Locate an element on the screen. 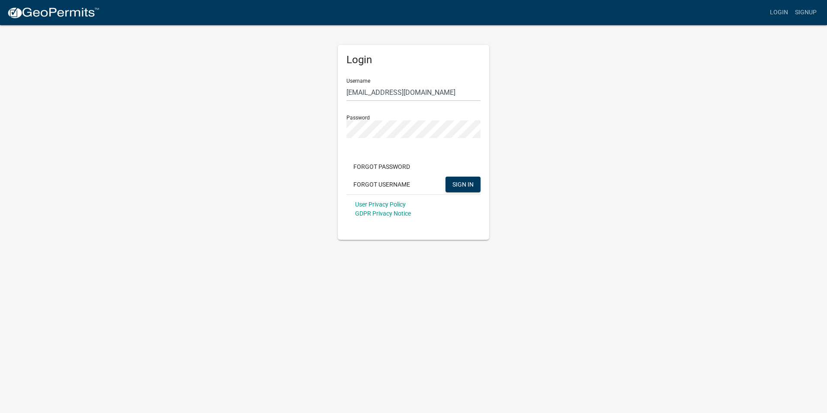  a: GDPR Privacy Notice is located at coordinates (383, 213).